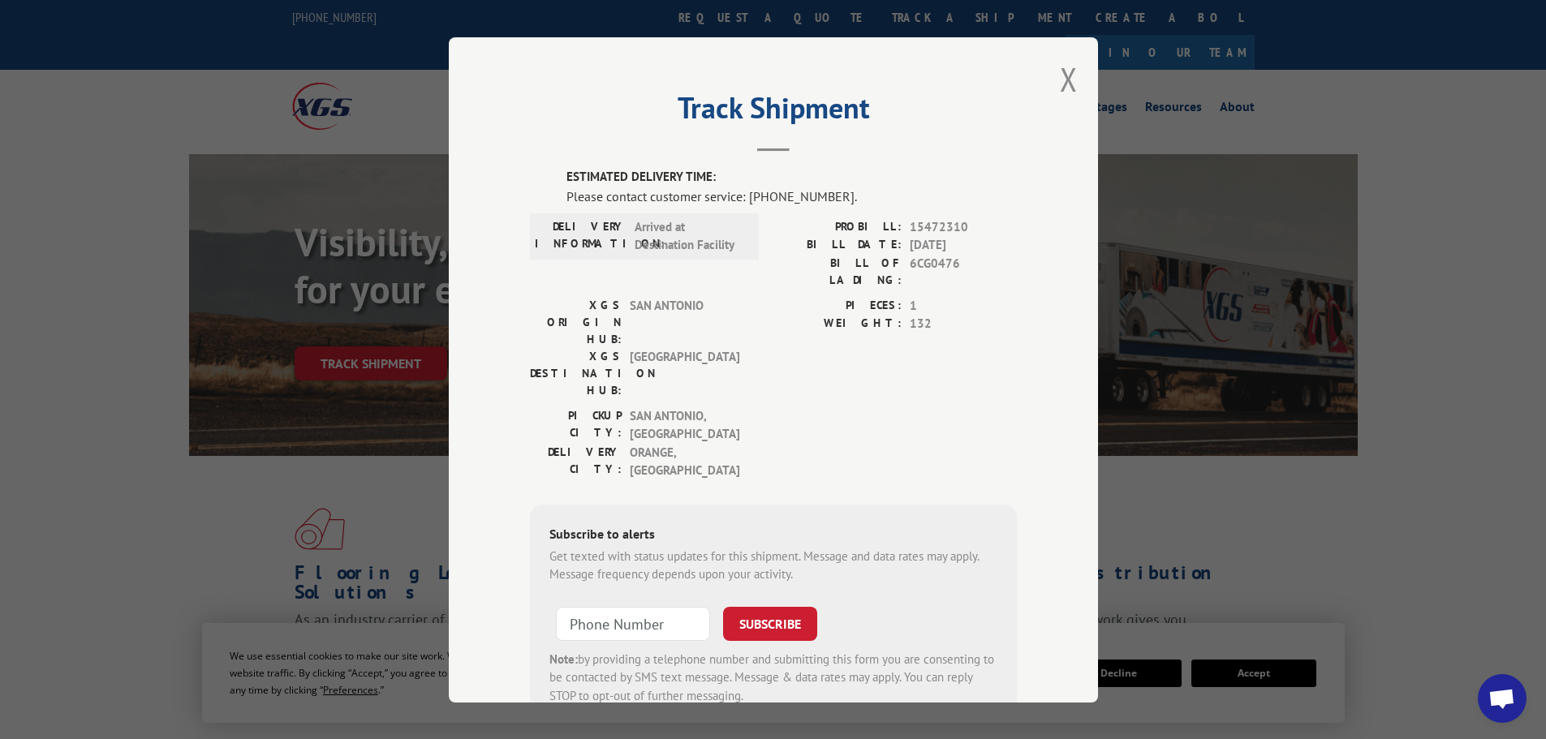  What do you see at coordinates (633, 623) in the screenshot?
I see `input: Phone Number` at bounding box center [633, 623].